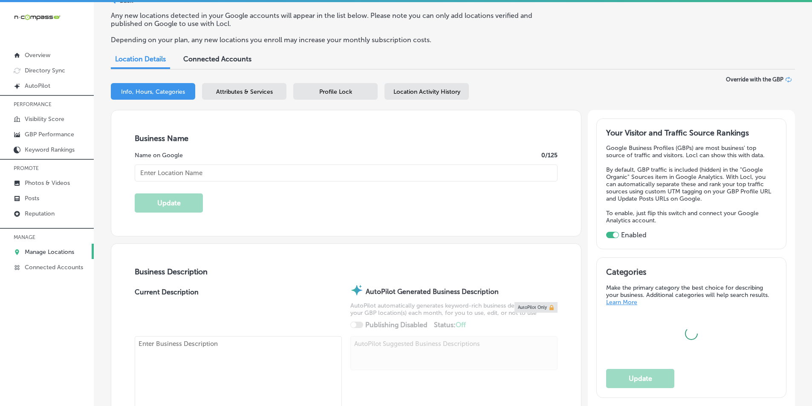 Image resolution: width=812 pixels, height=406 pixels. What do you see at coordinates (691, 217) in the screenshot?
I see `p: To enable, just flip this switch and connect your Google Analytics account.` at bounding box center [691, 217].